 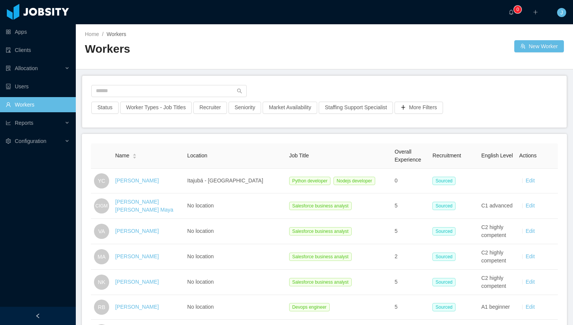 What do you see at coordinates (290, 108) in the screenshot?
I see `button: Market Availability` at bounding box center [290, 108].